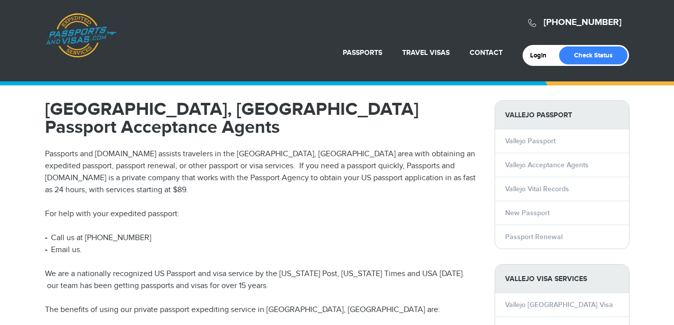  What do you see at coordinates (530, 141) in the screenshot?
I see `a: Vallejo Passport` at bounding box center [530, 141].